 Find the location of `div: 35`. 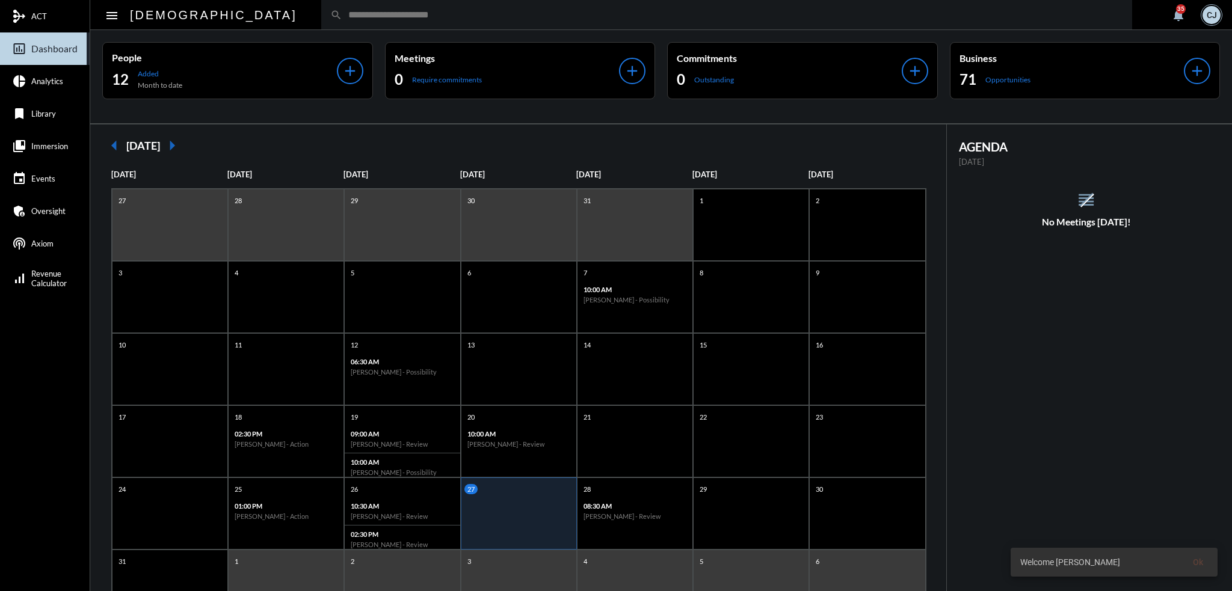

div: 35 is located at coordinates (1181, 9).